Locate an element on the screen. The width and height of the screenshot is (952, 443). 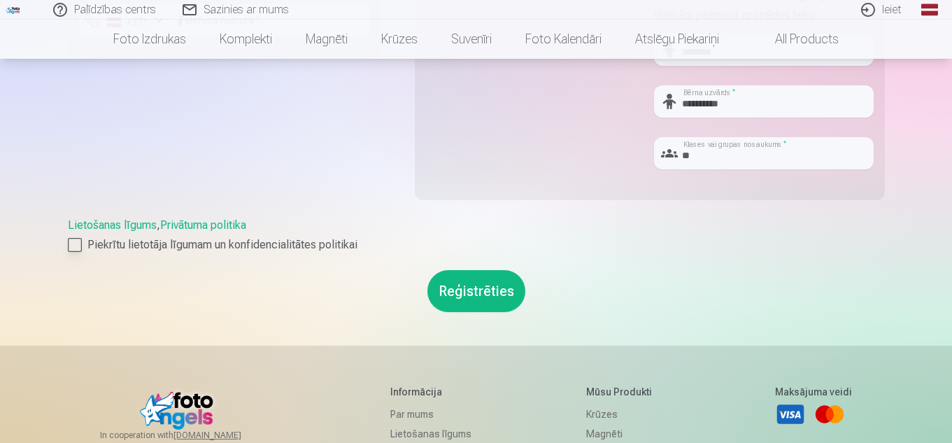
label: Piekrītu lietotāja līgumam un konfidencialitātes politikai is located at coordinates (476, 245).